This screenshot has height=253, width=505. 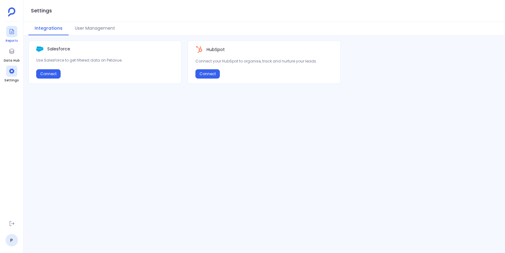 What do you see at coordinates (59, 49) in the screenshot?
I see `p: Salesforce` at bounding box center [59, 49].